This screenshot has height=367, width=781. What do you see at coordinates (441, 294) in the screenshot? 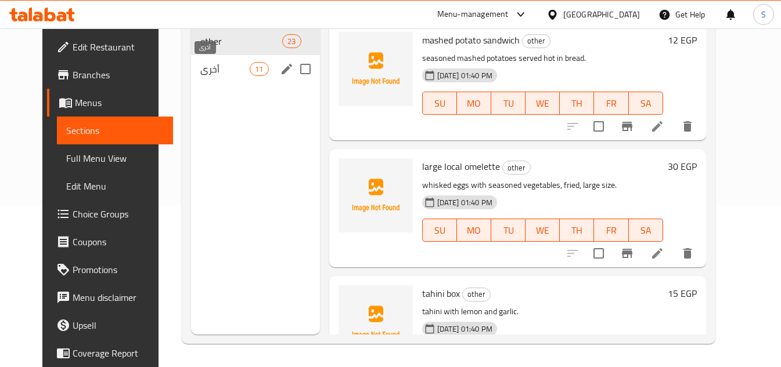
I see `span: tahini box` at bounding box center [441, 294].